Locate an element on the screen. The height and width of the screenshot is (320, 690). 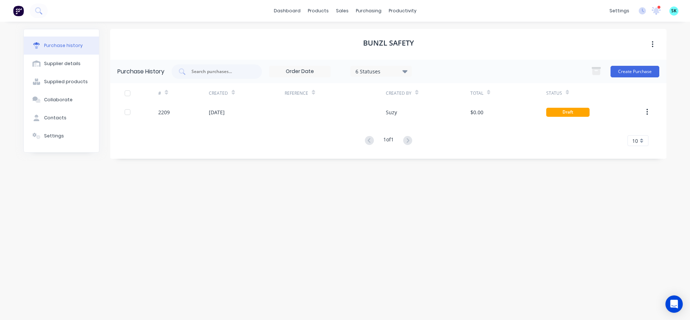
div: Suzy is located at coordinates (391, 112).